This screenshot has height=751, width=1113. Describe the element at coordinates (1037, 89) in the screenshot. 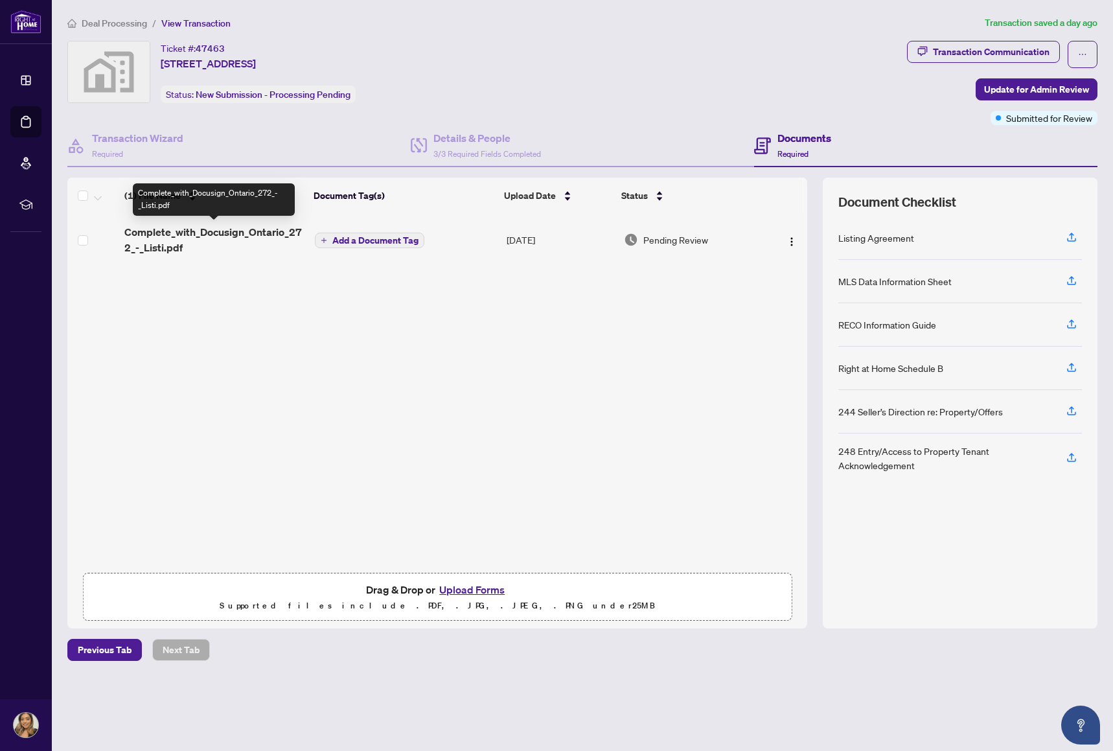

I see `span: Update for Admin Review` at that location.